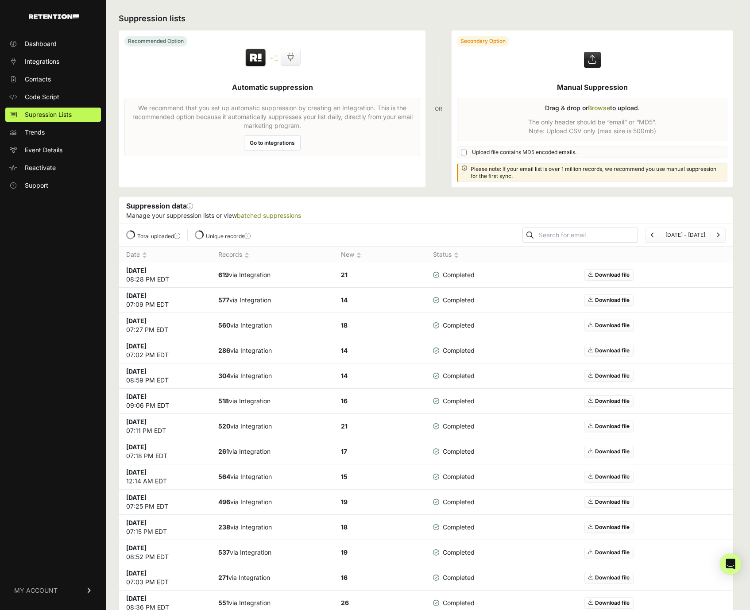  What do you see at coordinates (686, 235) in the screenshot?
I see `nav: Page navigation` at bounding box center [686, 235].